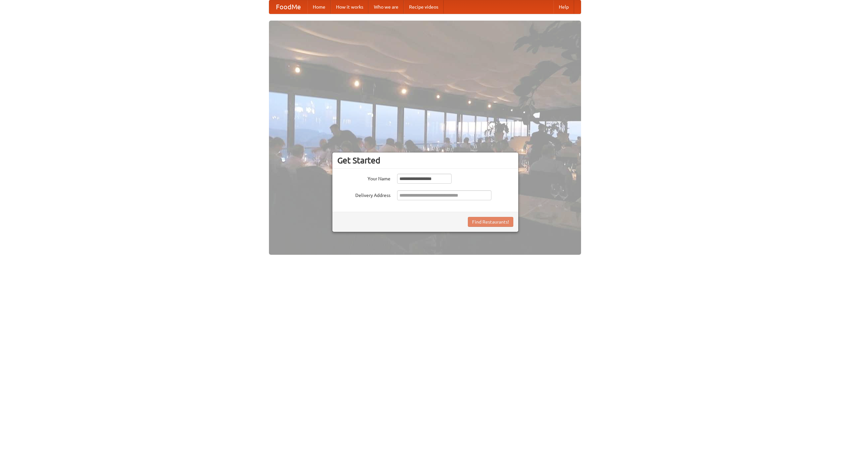  What do you see at coordinates (490, 222) in the screenshot?
I see `button: Find Restaurants!` at bounding box center [490, 222].